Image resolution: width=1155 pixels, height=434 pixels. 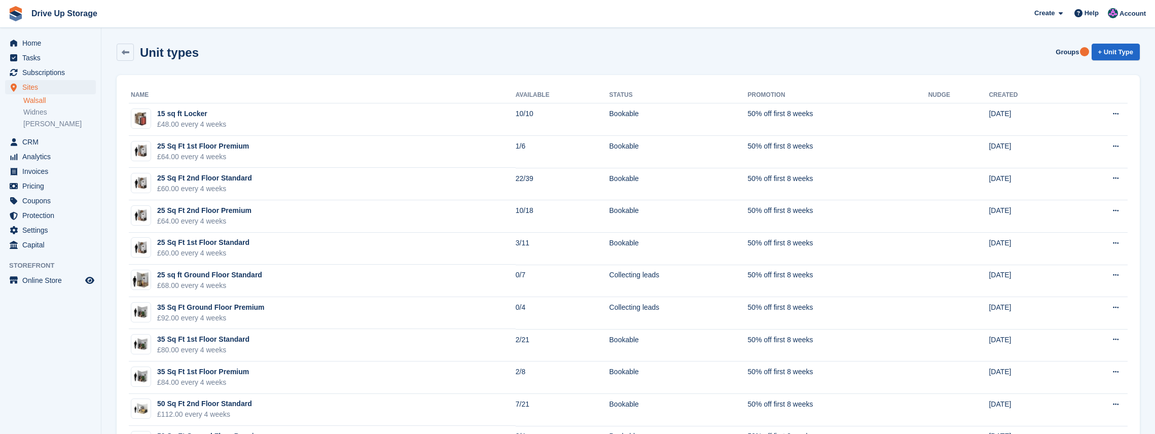 I want to click on div: £84.00 every 4 weeks, so click(x=203, y=382).